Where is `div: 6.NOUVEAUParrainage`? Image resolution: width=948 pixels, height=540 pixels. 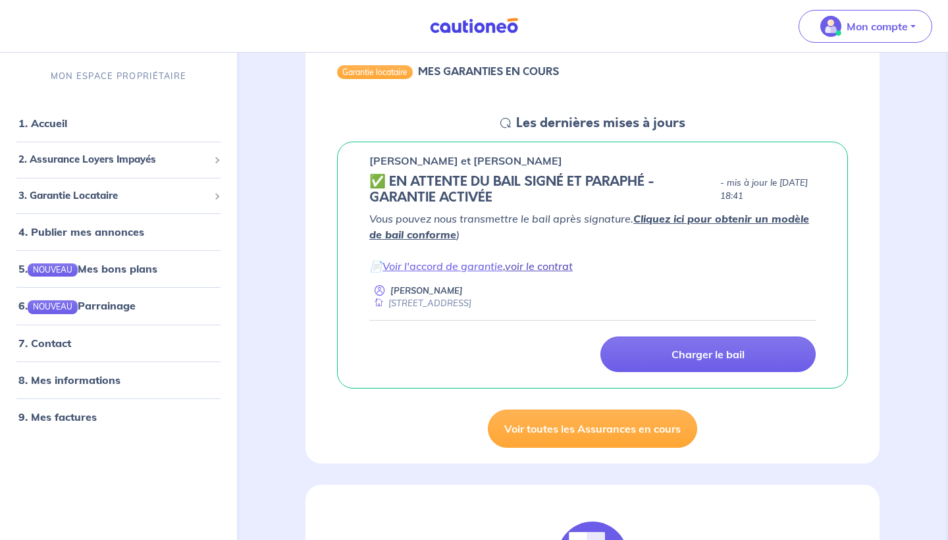
div: 6.NOUVEAUParrainage is located at coordinates (118, 305).